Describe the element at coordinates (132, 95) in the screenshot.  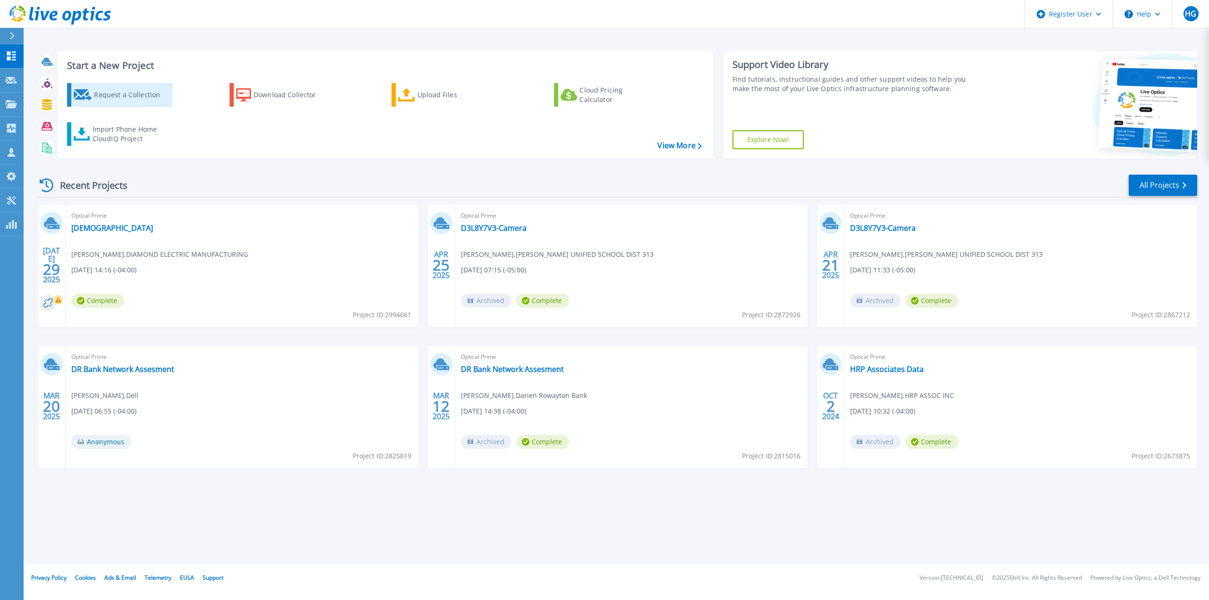
I see `div: Request a Collection` at that location.